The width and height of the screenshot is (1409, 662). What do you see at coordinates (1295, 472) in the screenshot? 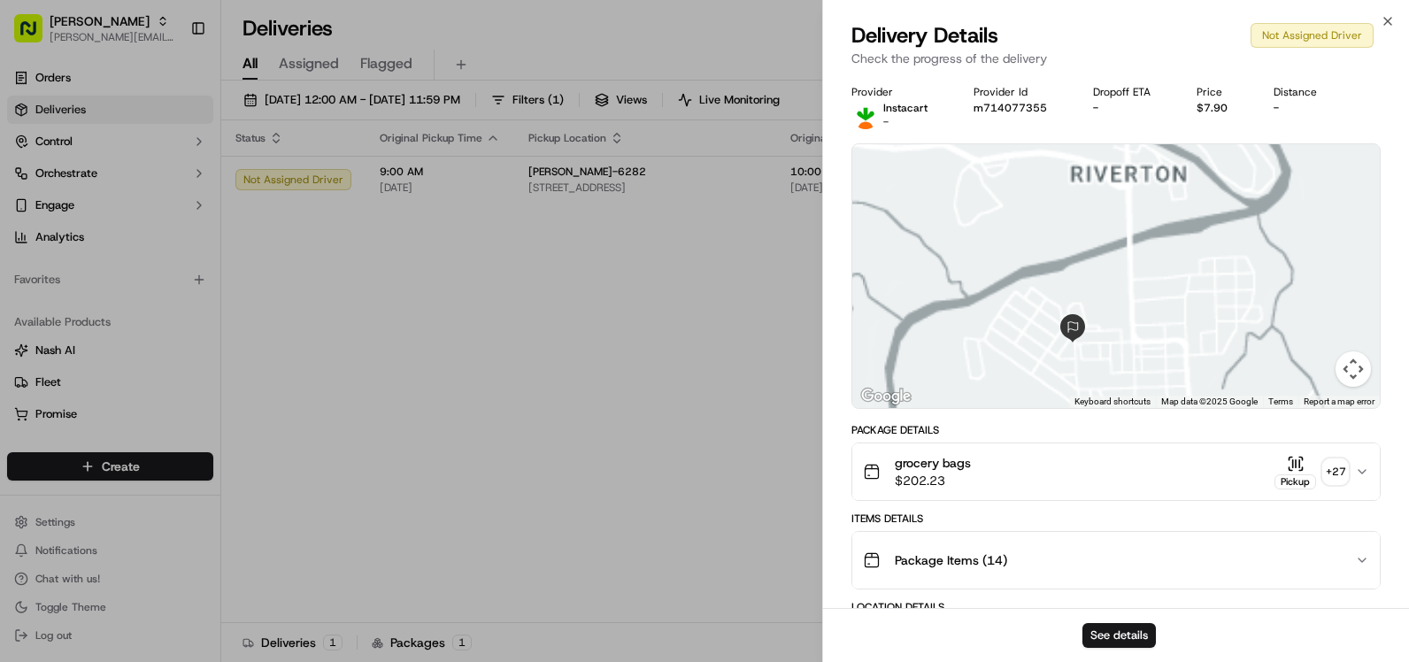
I see `button: Pickup` at bounding box center [1295, 472].